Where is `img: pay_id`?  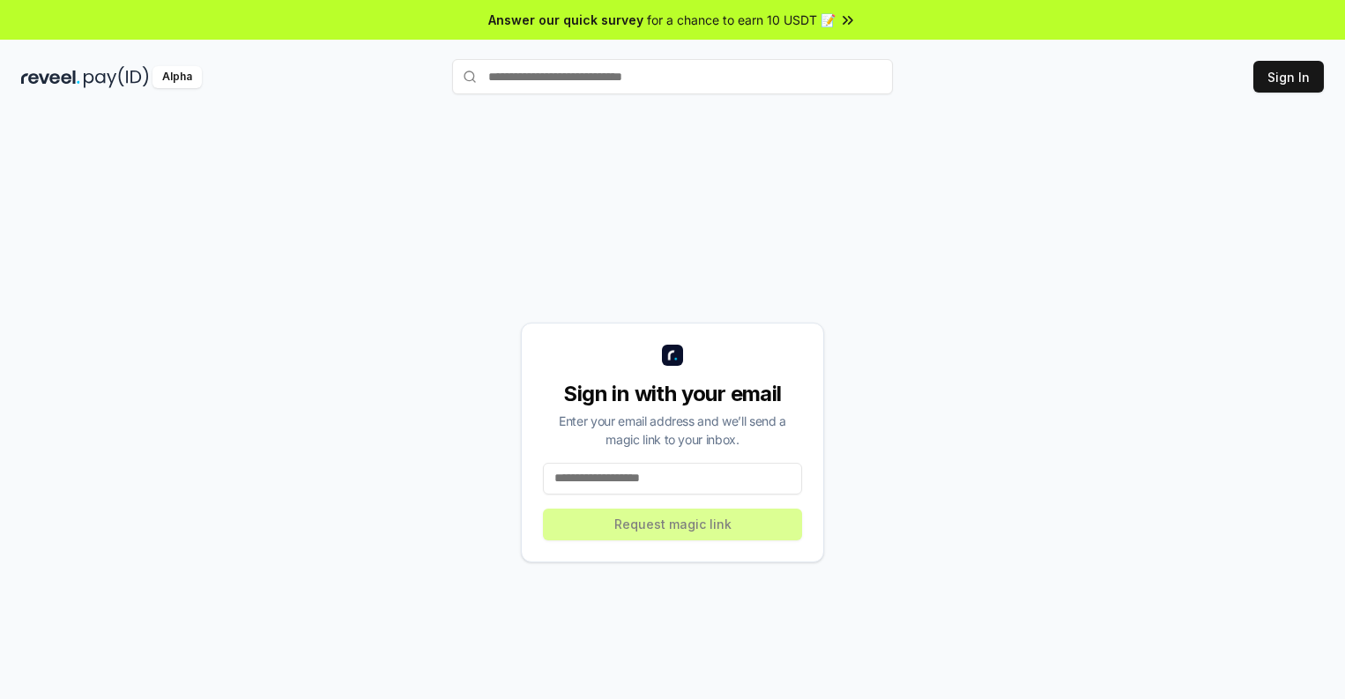
img: pay_id is located at coordinates (116, 77).